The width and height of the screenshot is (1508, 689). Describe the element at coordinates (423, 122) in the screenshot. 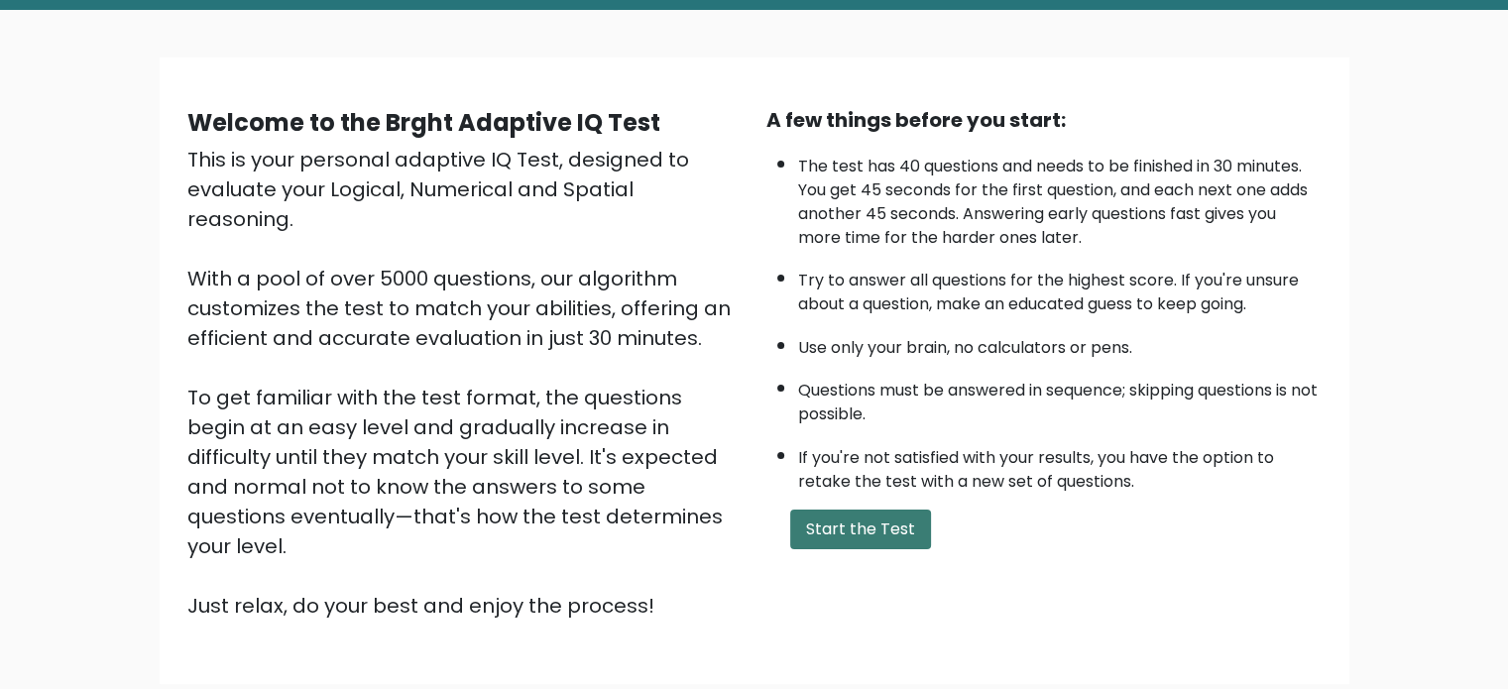

I see `b: Welcome to the Brght Adaptive IQ Test` at that location.